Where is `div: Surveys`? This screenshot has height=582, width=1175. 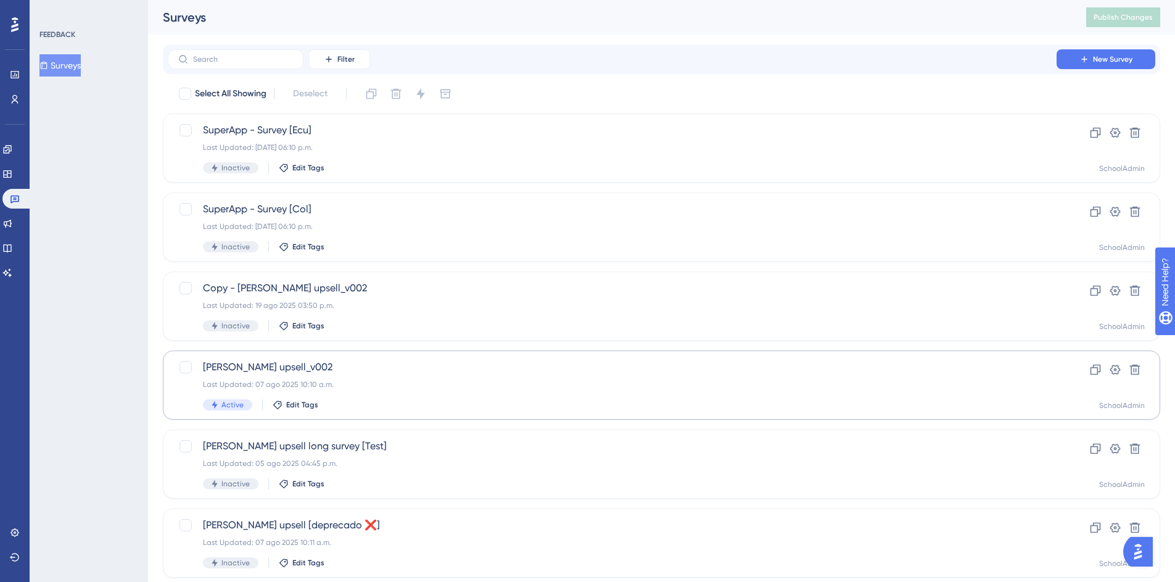 div: Surveys is located at coordinates (609, 17).